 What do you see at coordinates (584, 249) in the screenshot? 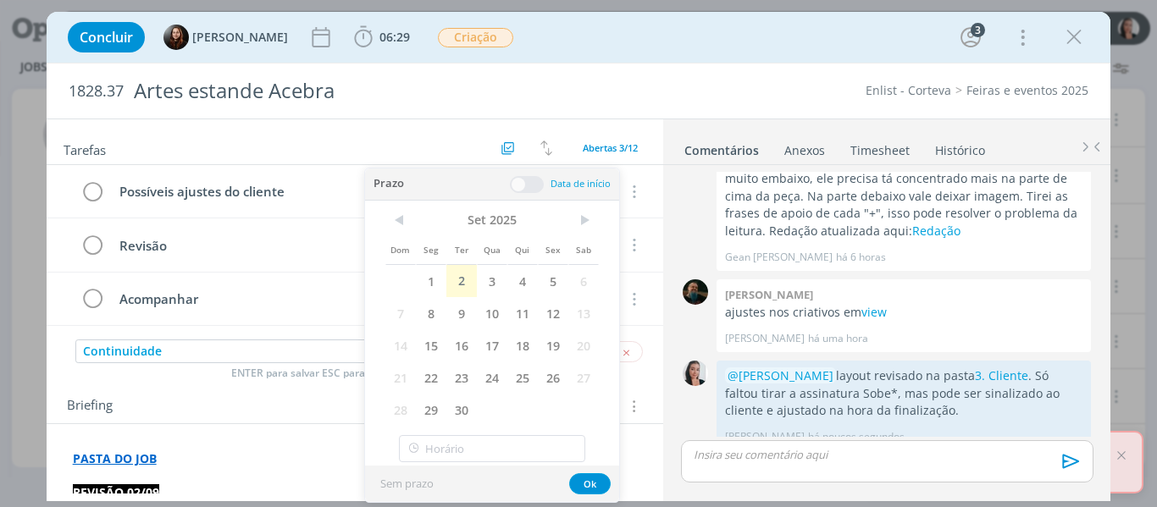
I see `span: Sab` at bounding box center [584, 249].